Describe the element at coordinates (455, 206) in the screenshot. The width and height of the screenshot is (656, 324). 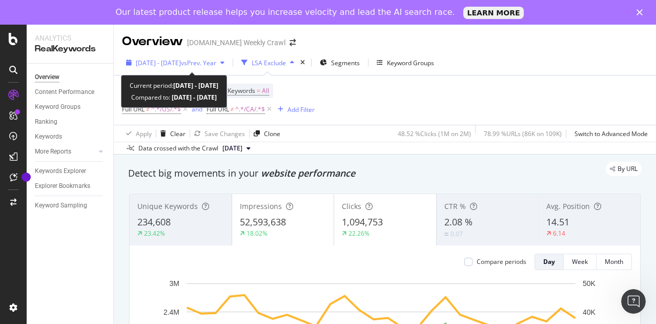
I see `span: CTR %` at that location.